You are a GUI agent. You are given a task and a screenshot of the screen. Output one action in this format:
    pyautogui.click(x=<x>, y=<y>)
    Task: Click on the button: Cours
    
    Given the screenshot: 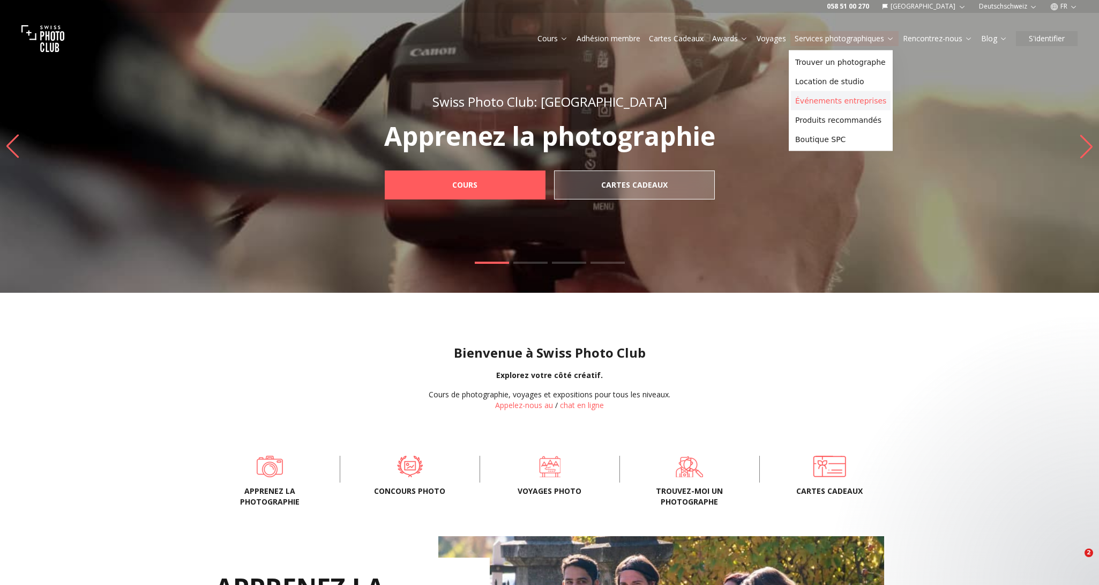 What is the action you would take?
    pyautogui.click(x=553, y=39)
    